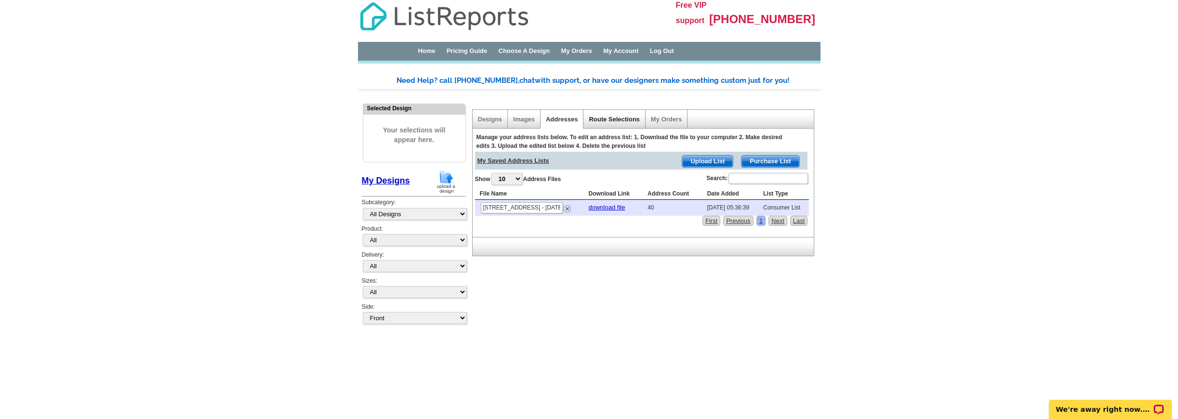 The height and width of the screenshot is (419, 1178). I want to click on a: Choose A Design, so click(524, 51).